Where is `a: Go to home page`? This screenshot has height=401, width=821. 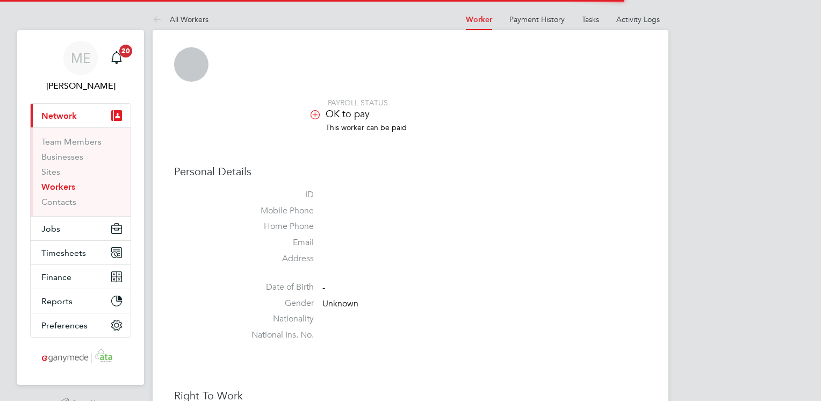
a: Go to home page is located at coordinates (81, 357).